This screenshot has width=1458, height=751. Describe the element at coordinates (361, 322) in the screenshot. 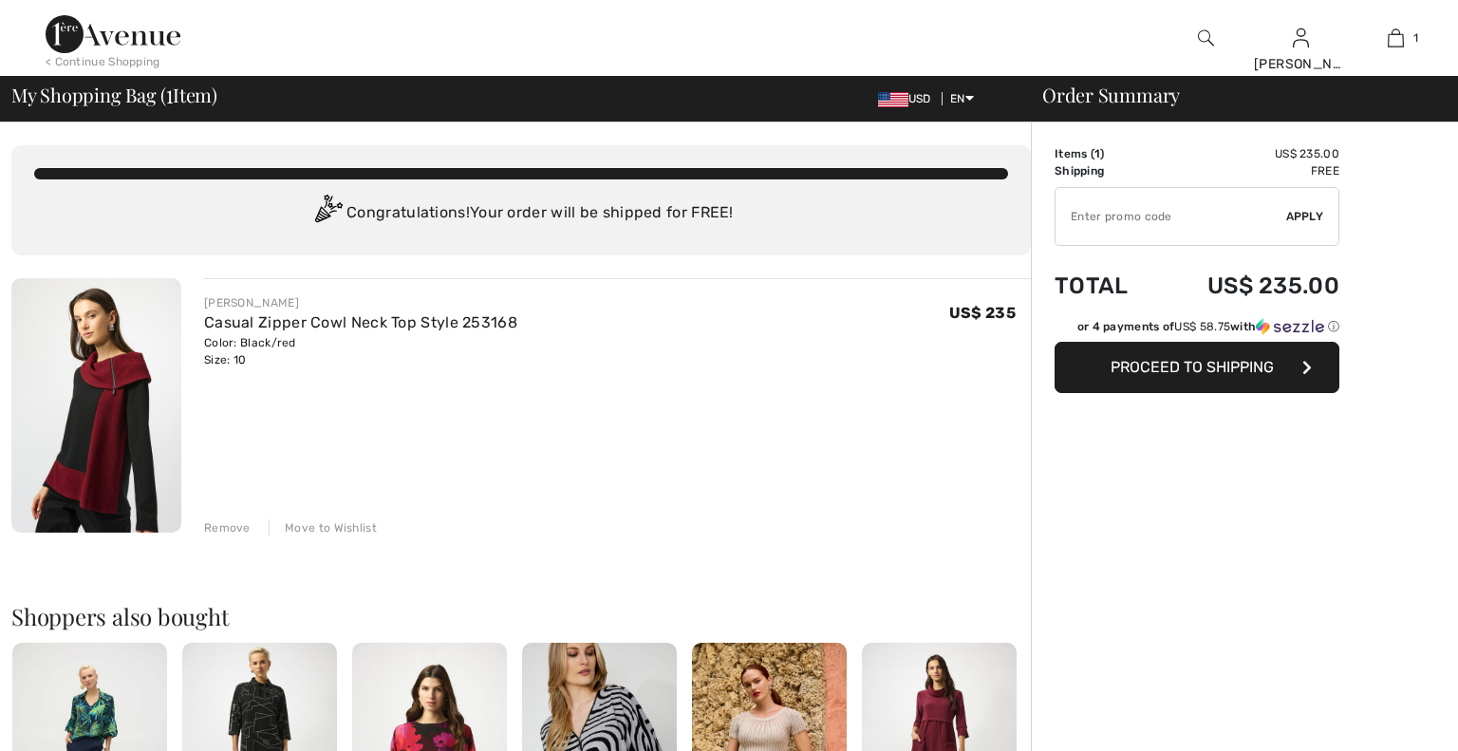

I see `a: Casual Zipper Cowl Neck Top Style 253168` at that location.